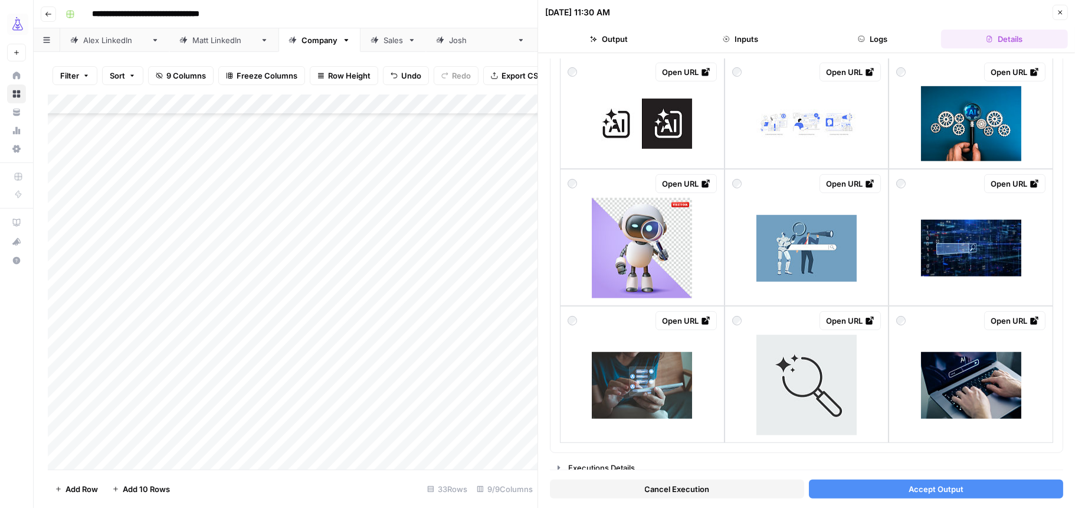  What do you see at coordinates (17, 241) in the screenshot?
I see `button: What's new?` at bounding box center [17, 241].